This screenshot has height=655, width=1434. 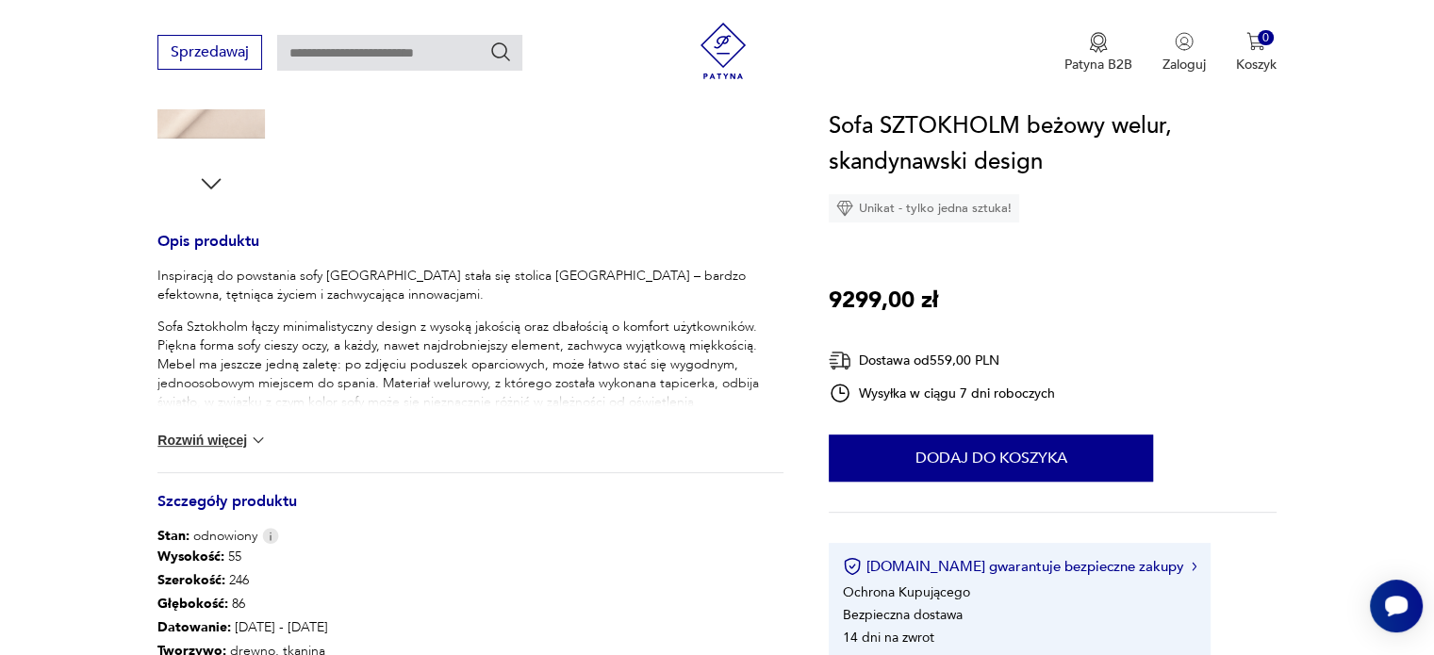 I want to click on p: 246, so click(x=470, y=581).